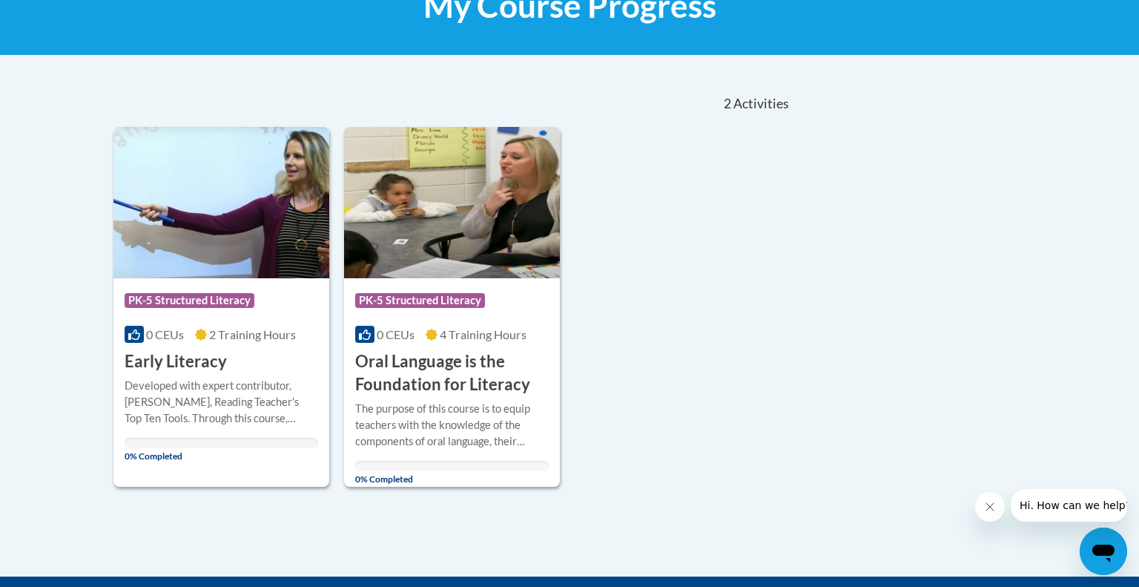  I want to click on span: 2, so click(728, 104).